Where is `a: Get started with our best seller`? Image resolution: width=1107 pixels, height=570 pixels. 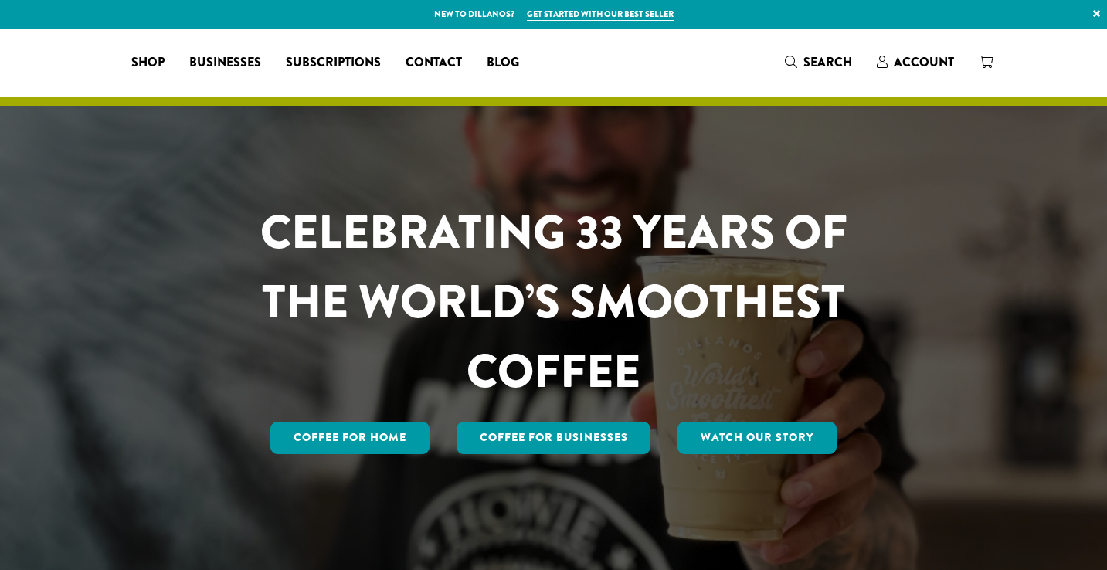
a: Get started with our best seller is located at coordinates (600, 14).